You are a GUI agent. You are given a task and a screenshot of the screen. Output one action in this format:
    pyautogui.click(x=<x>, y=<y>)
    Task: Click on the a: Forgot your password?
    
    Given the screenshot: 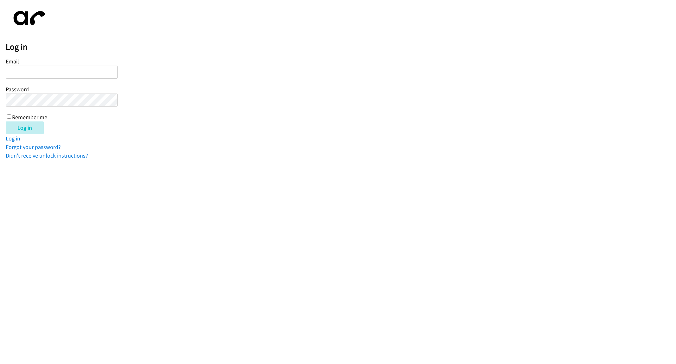 What is the action you would take?
    pyautogui.click(x=33, y=147)
    